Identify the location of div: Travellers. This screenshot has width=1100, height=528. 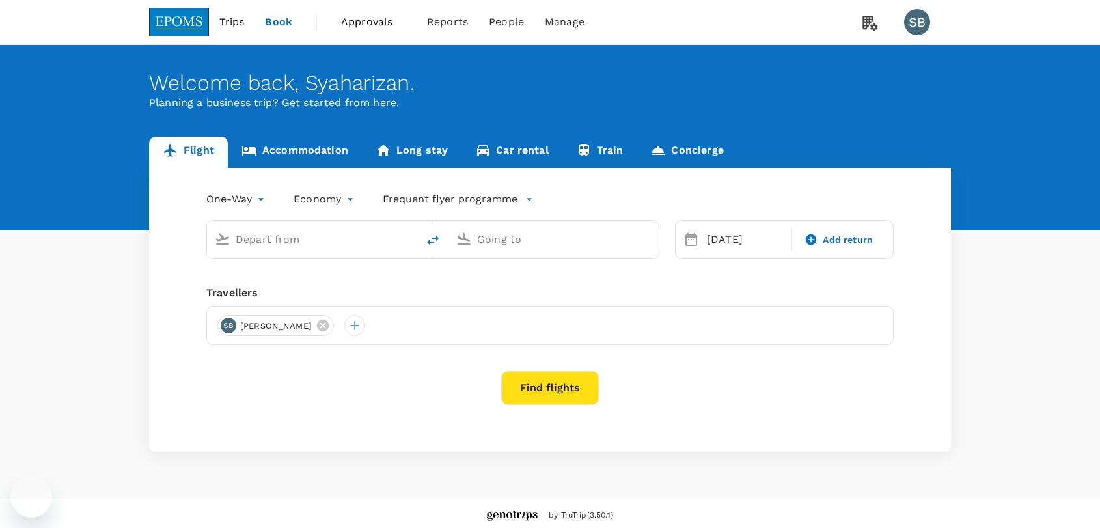
(550, 293).